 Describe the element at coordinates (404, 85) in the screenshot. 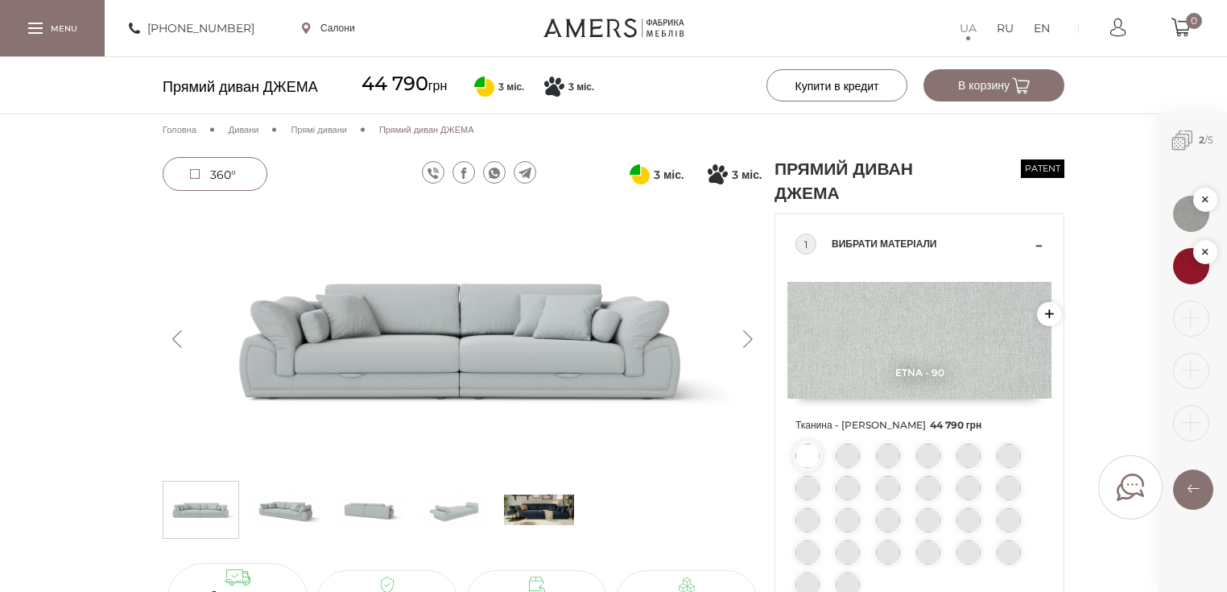

I see `span: грн` at that location.